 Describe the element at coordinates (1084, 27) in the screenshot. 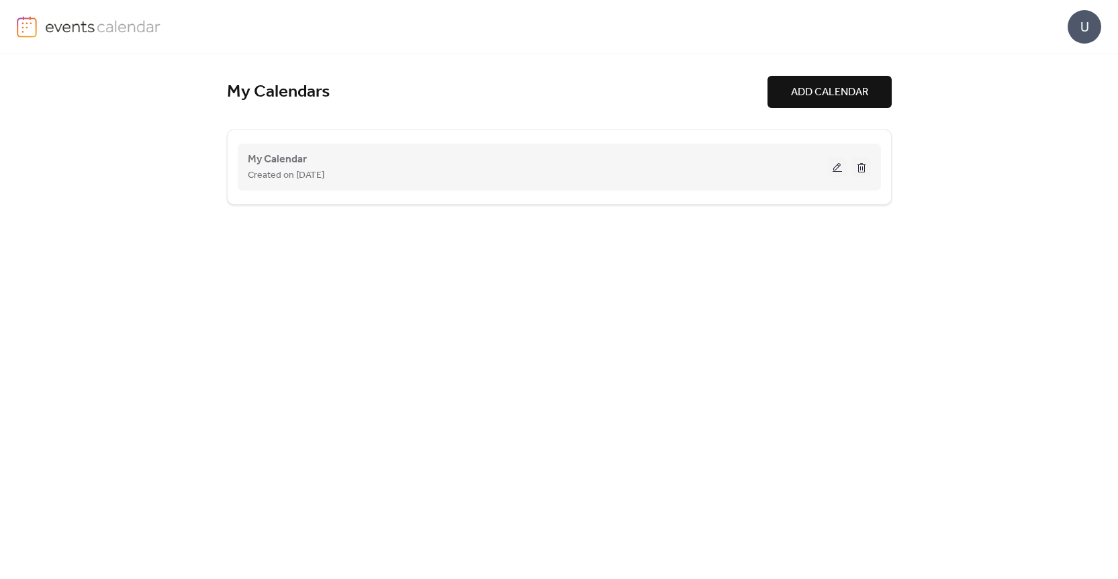

I see `div: U` at that location.